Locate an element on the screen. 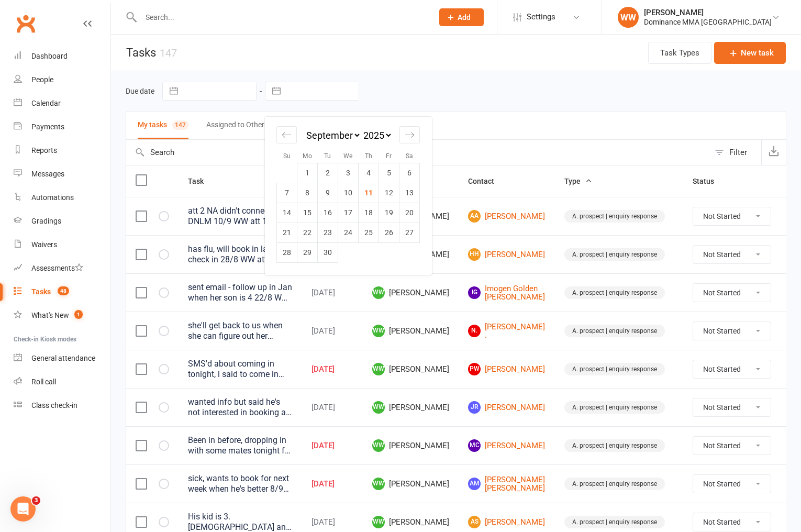 The height and width of the screenshot is (532, 801). div: Payments is located at coordinates (48, 127).